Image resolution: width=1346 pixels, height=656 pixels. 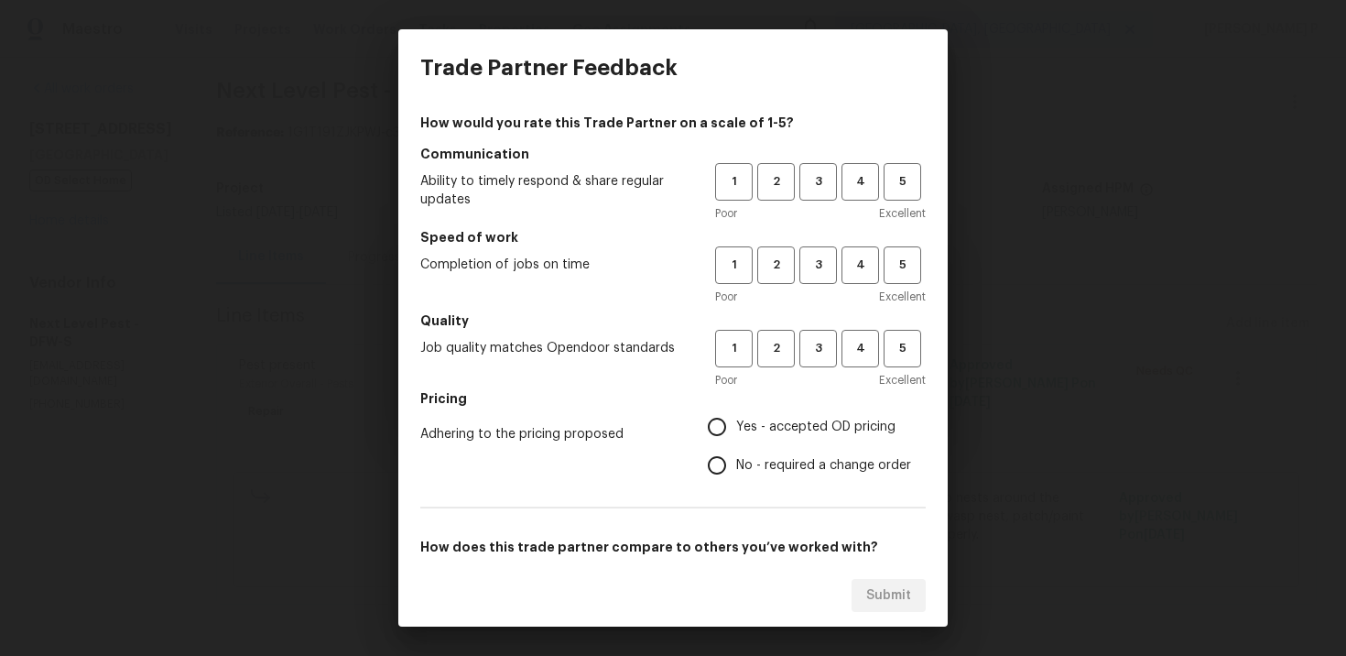 What do you see at coordinates (673, 398) in the screenshot?
I see `h5: Pricing` at bounding box center [673, 398].